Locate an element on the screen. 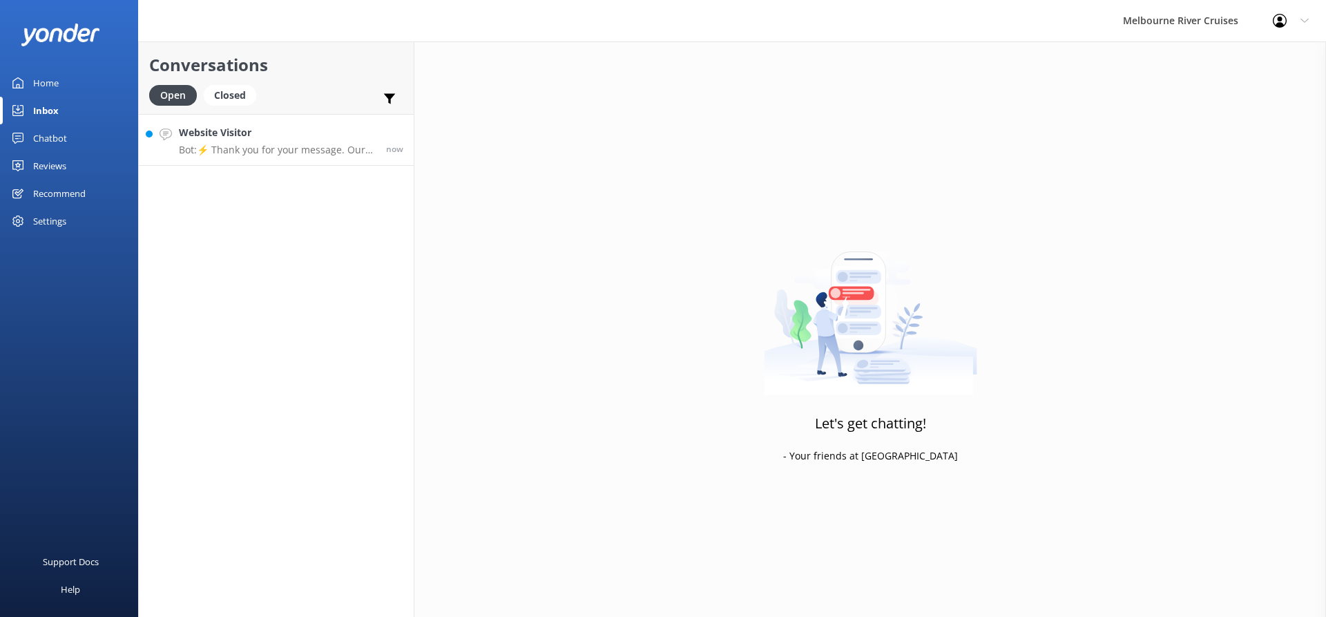 The height and width of the screenshot is (617, 1326). a: Closed is located at coordinates (233, 95).